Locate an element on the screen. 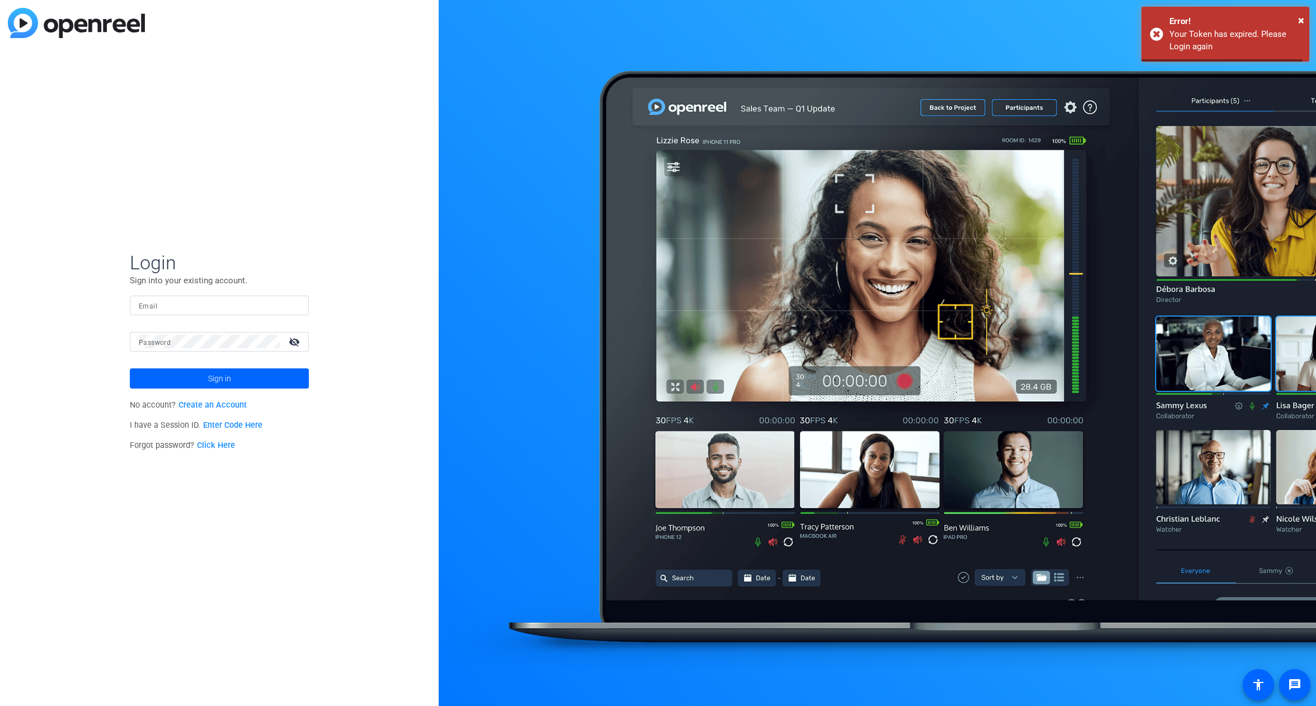  mat-label: Email is located at coordinates (148, 306).